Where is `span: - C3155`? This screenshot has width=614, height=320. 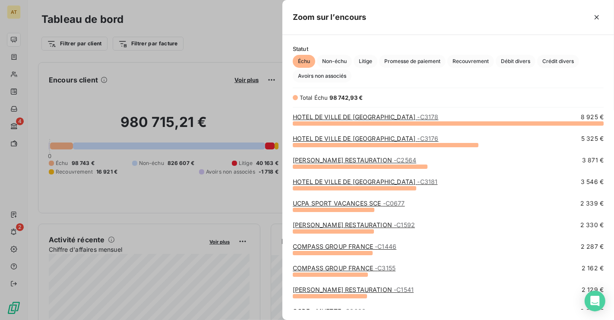 span: - C3155 is located at coordinates (385, 268).